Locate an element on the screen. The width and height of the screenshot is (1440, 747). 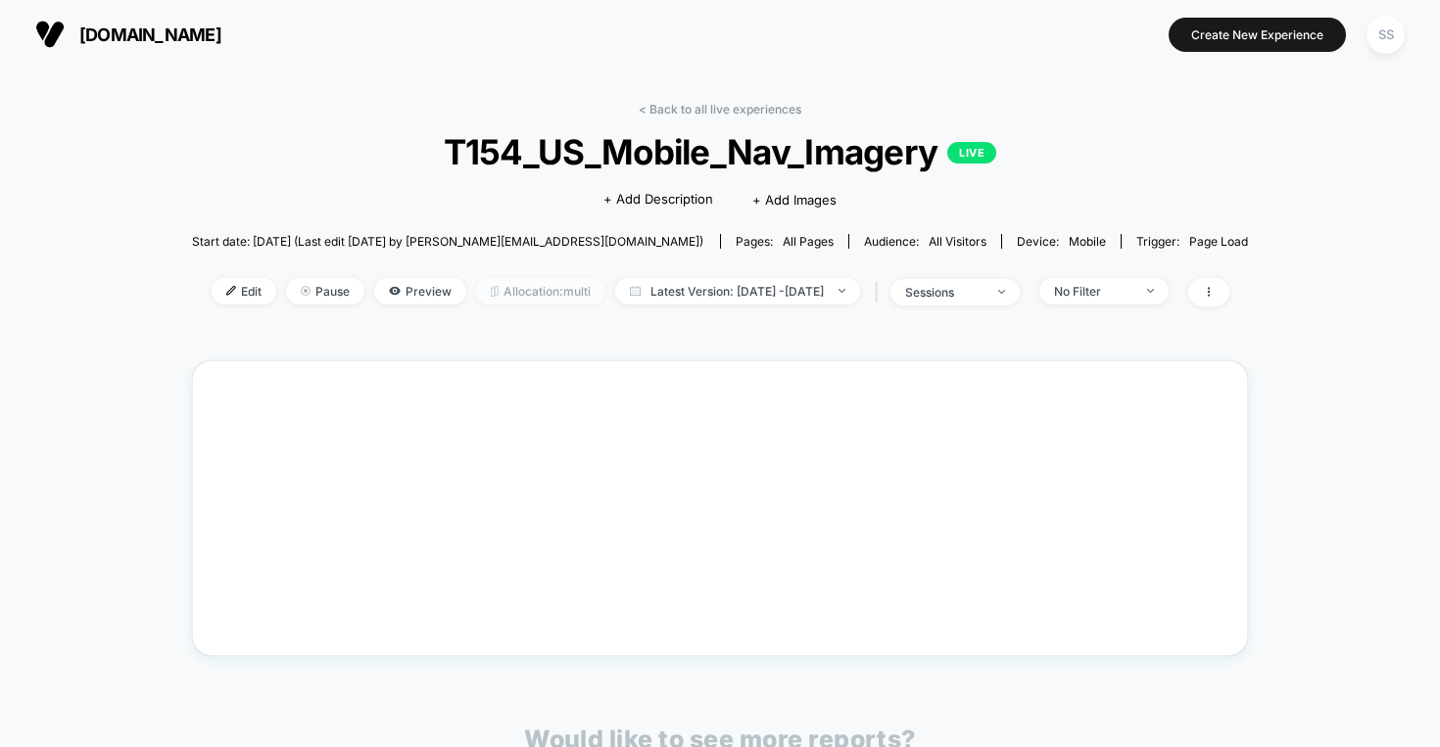
div: SS is located at coordinates (1385, 34).